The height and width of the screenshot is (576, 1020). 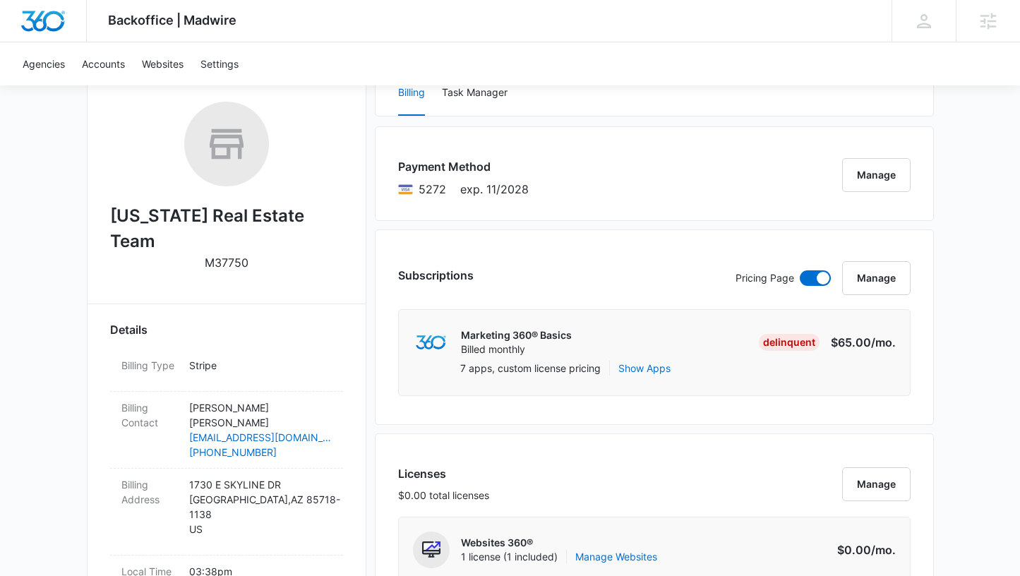 I want to click on a: Websites, so click(x=162, y=64).